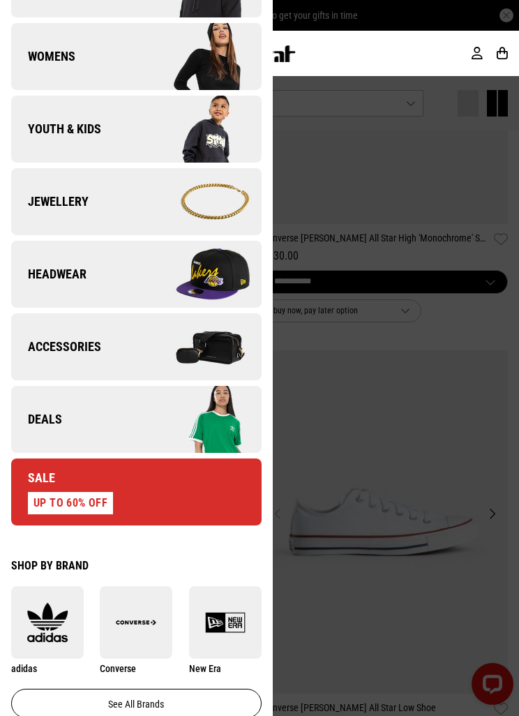  What do you see at coordinates (225, 623) in the screenshot?
I see `img: New Era` at bounding box center [225, 623].